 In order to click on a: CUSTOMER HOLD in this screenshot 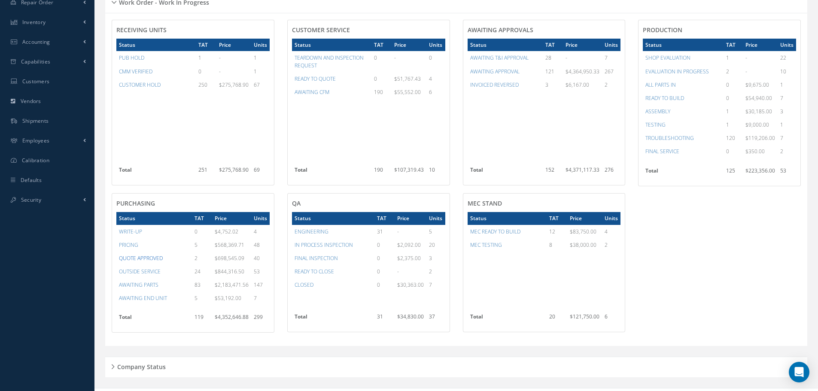, I will do `click(140, 85)`.